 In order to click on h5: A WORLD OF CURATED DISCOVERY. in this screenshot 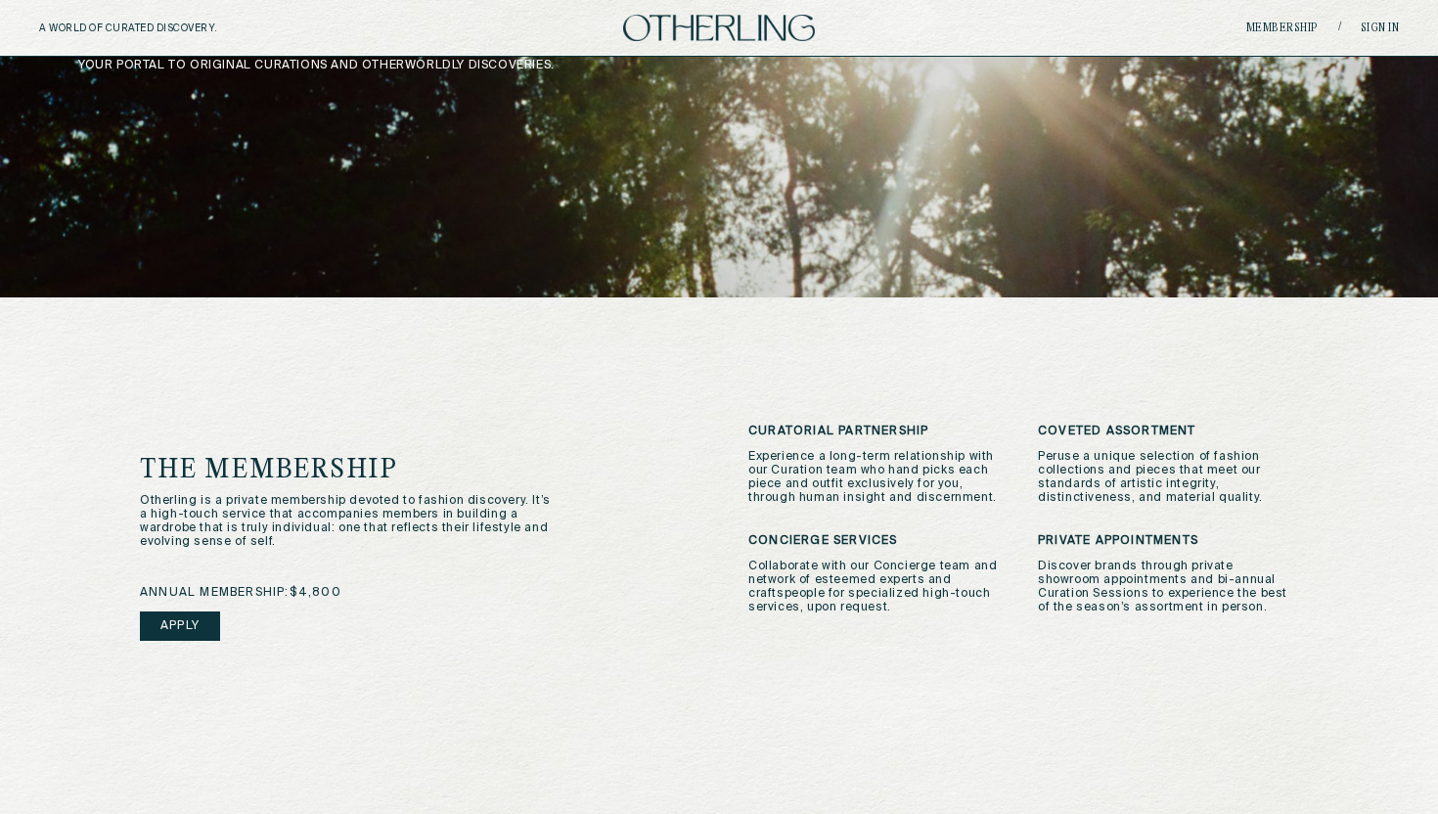, I will do `click(170, 28)`.